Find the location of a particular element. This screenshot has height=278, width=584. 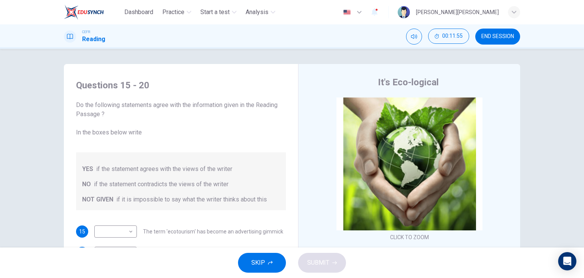

span: The term 'ecotourism' has become an advertising gimmick is located at coordinates (213, 231).